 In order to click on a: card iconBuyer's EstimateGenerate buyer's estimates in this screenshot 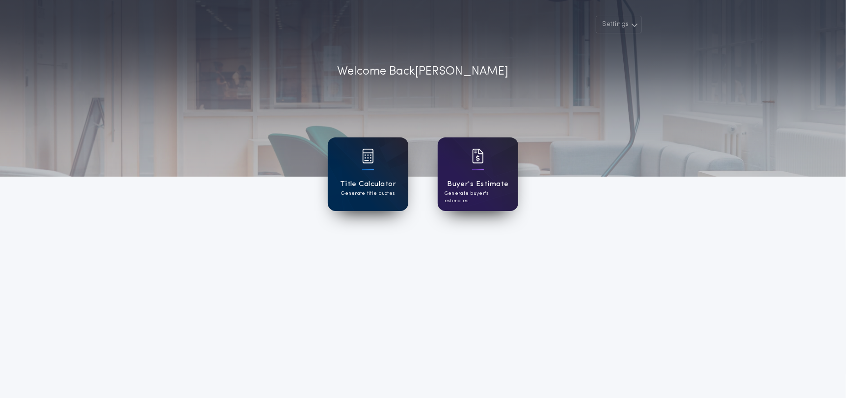, I will do `click(478, 174)`.